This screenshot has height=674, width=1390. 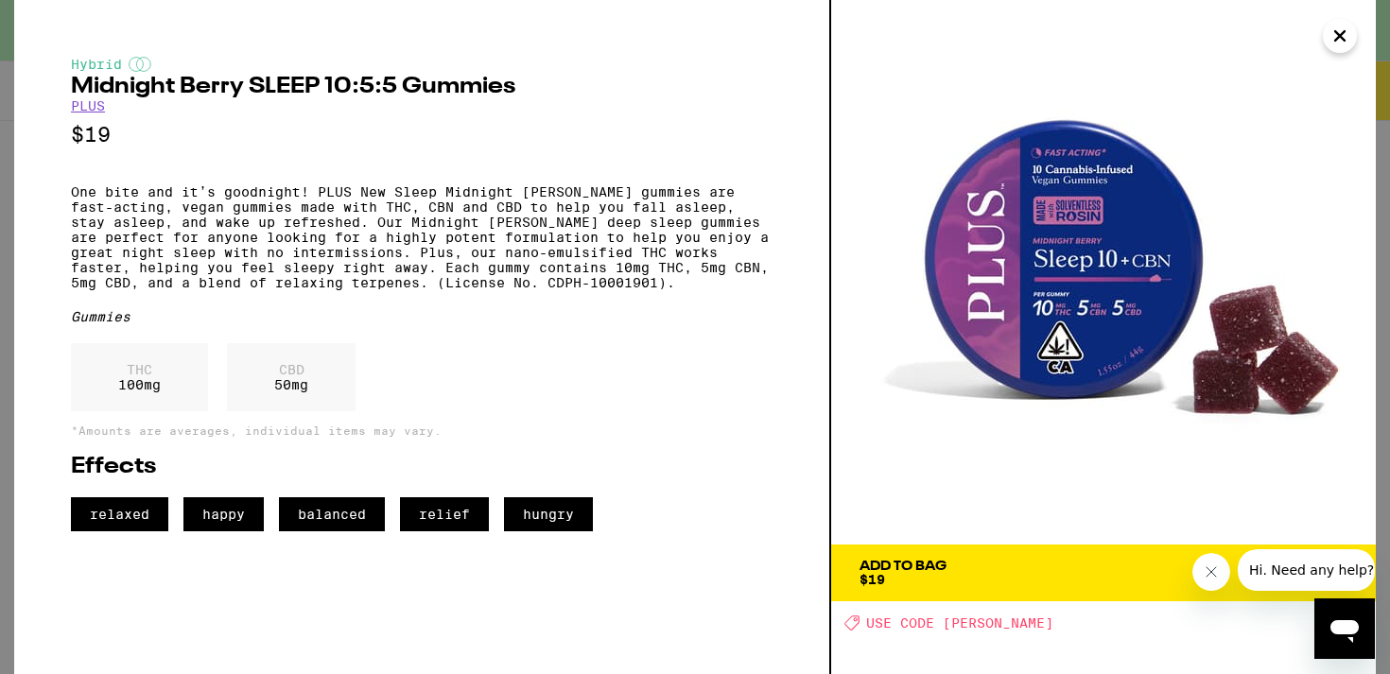 What do you see at coordinates (422, 467) in the screenshot?
I see `h2: Effects` at bounding box center [422, 467].